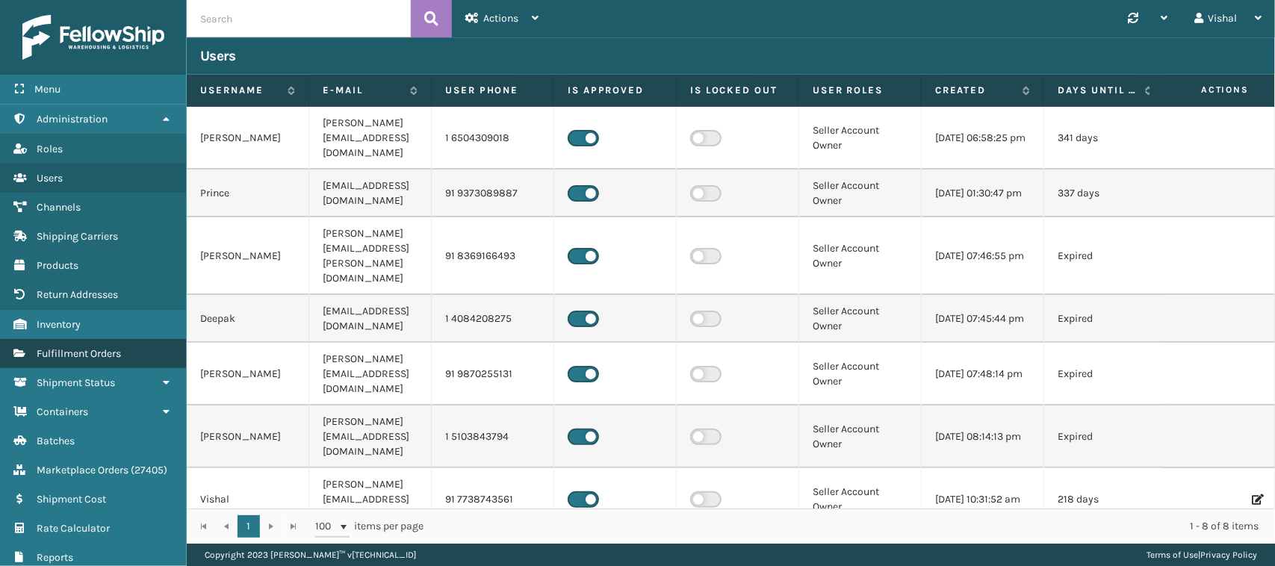 The width and height of the screenshot is (1275, 566). I want to click on td: 91 8369166493, so click(493, 256).